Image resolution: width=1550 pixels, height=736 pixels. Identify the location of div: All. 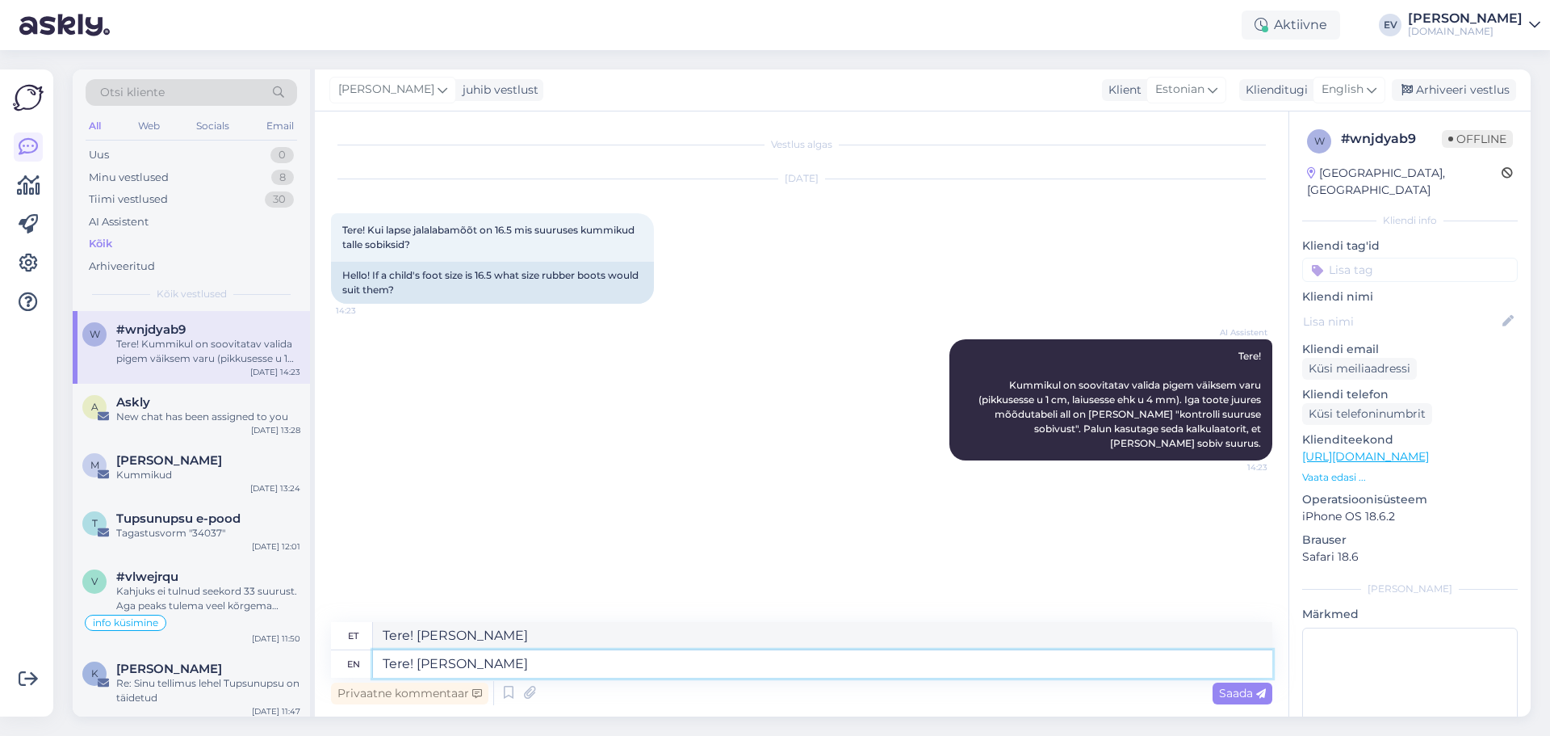
(94, 126).